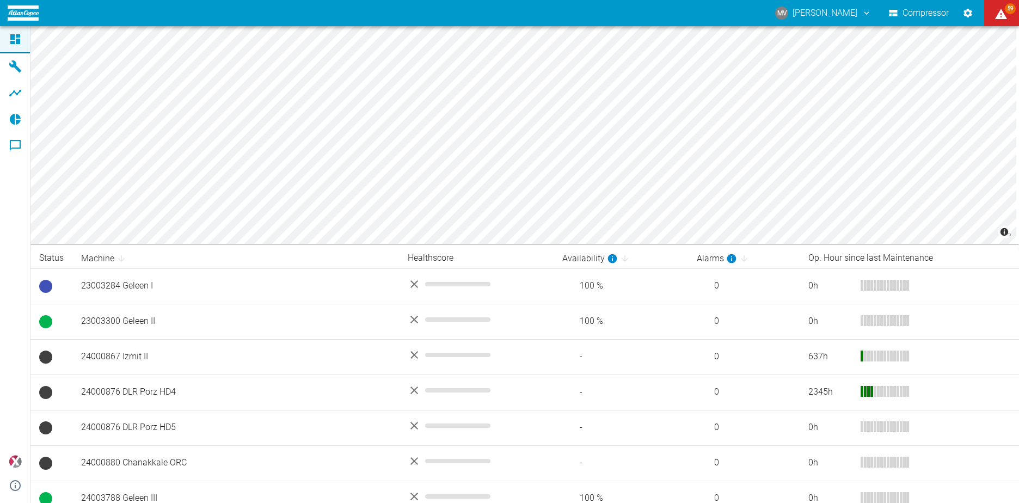 The width and height of the screenshot is (1019, 503). I want to click on span: Running, so click(46, 322).